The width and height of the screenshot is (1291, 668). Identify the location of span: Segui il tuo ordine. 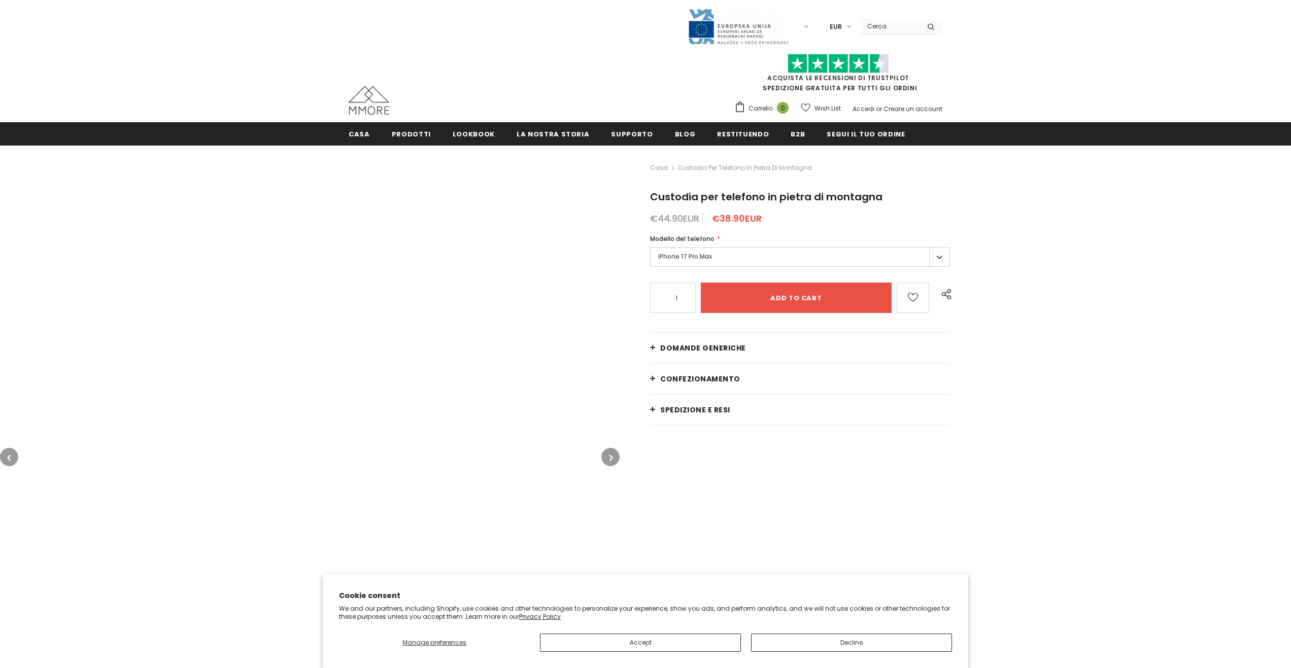
(866, 134).